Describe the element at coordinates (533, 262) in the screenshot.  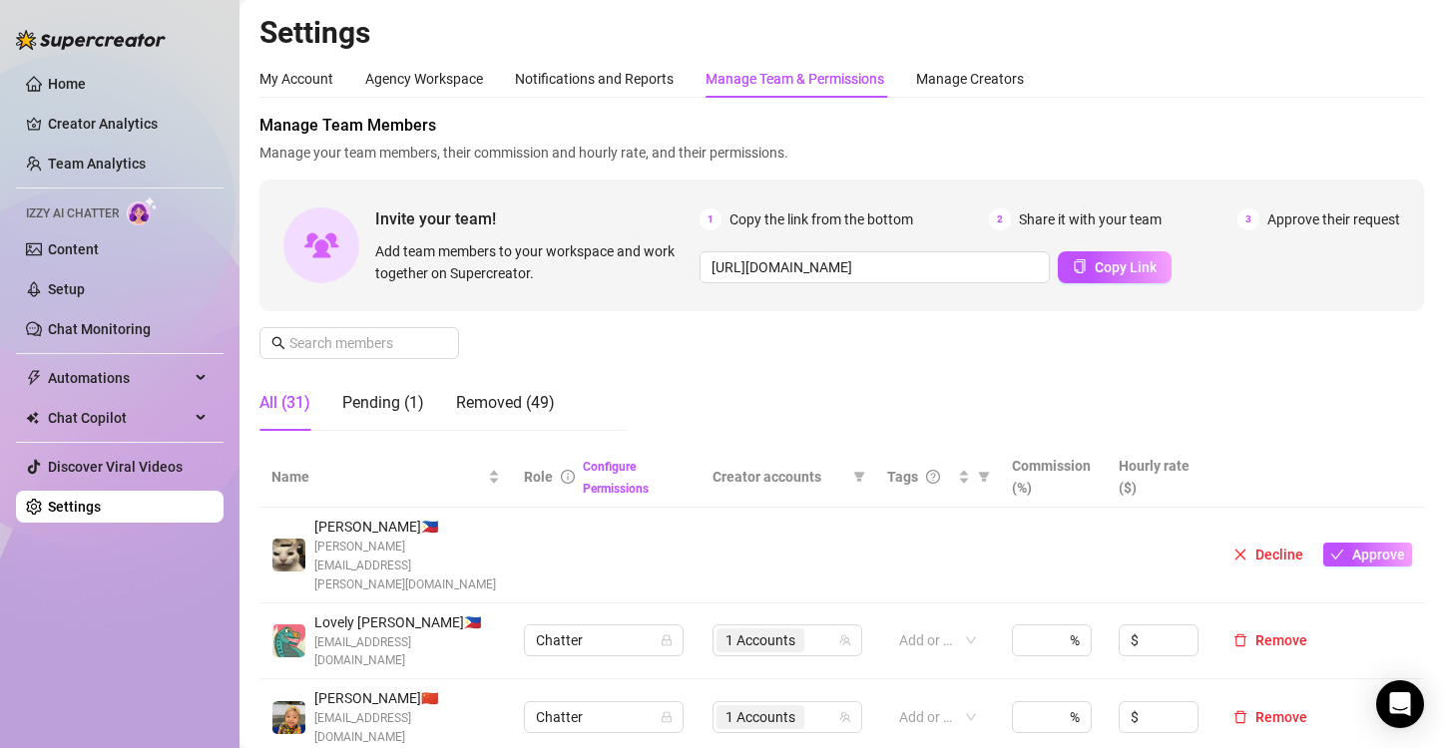
I see `span: Add team members to your workspace and work together on Supercreator.` at that location.